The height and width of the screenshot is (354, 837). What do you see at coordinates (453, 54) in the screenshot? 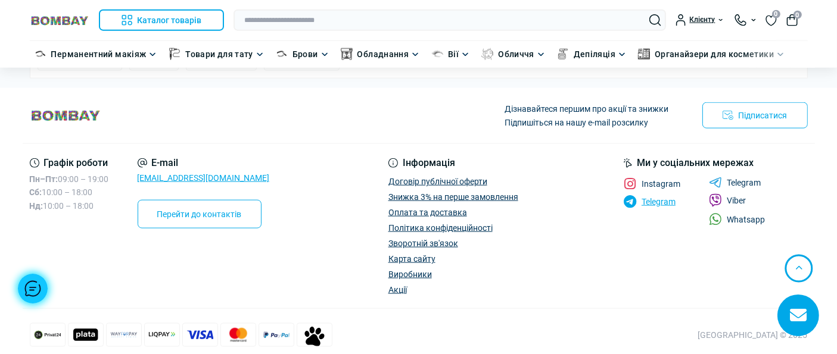
I see `a: Вії` at bounding box center [453, 54].